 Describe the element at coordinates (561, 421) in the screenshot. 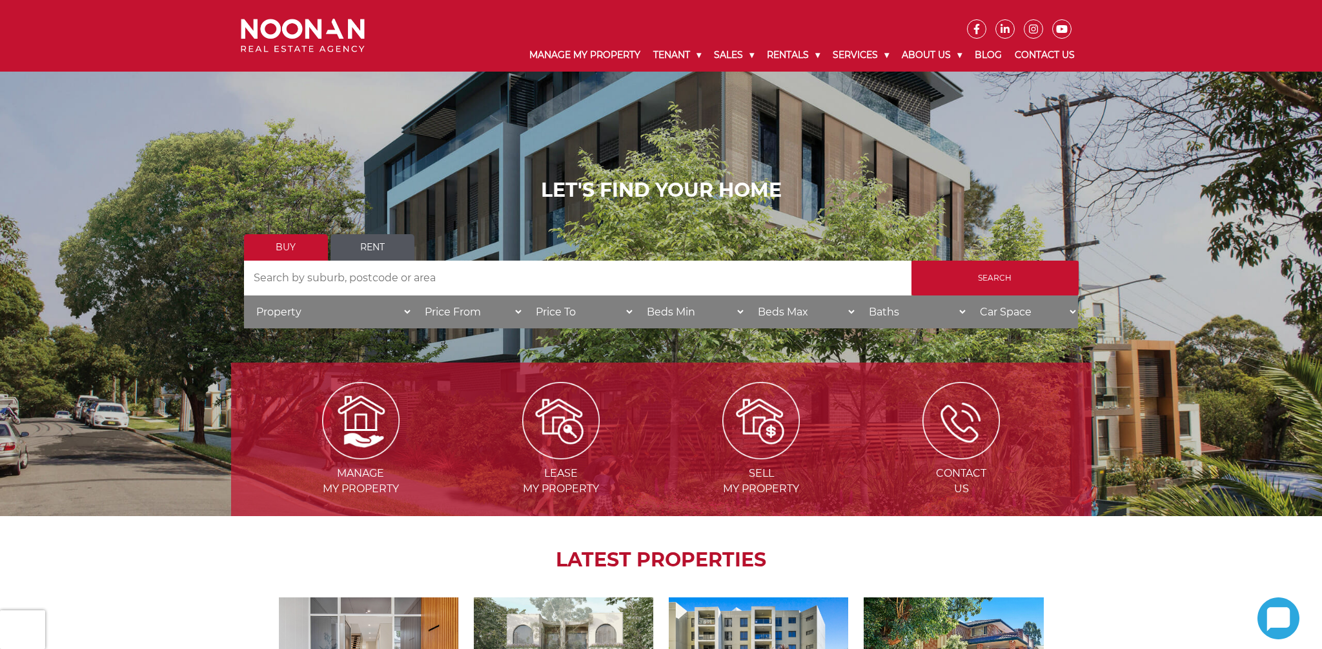

I see `img: Lease my property` at that location.